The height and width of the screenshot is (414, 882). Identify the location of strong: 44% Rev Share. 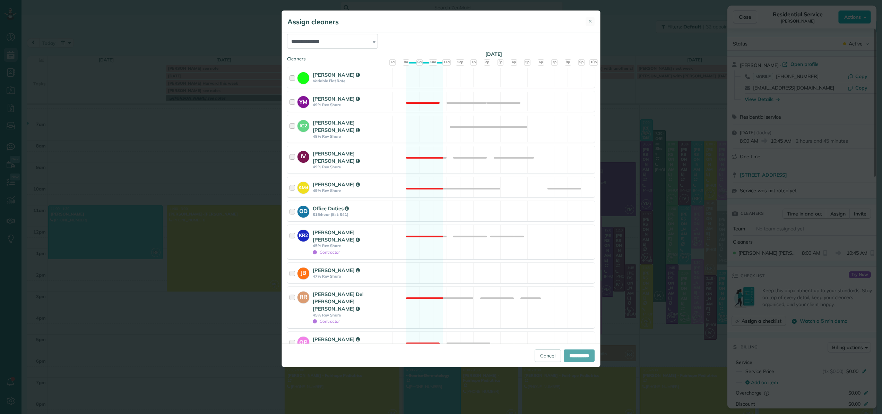
(352, 346).